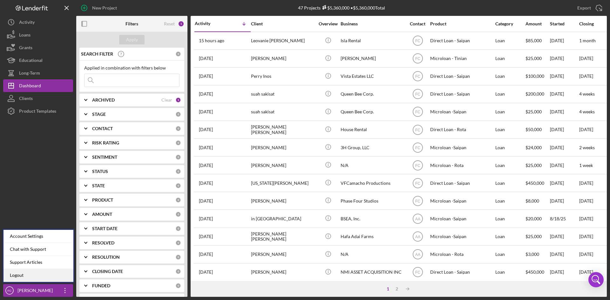 This screenshot has width=610, height=300. Describe the element at coordinates (38, 236) in the screenshot. I see `div: Account Settings` at that location.